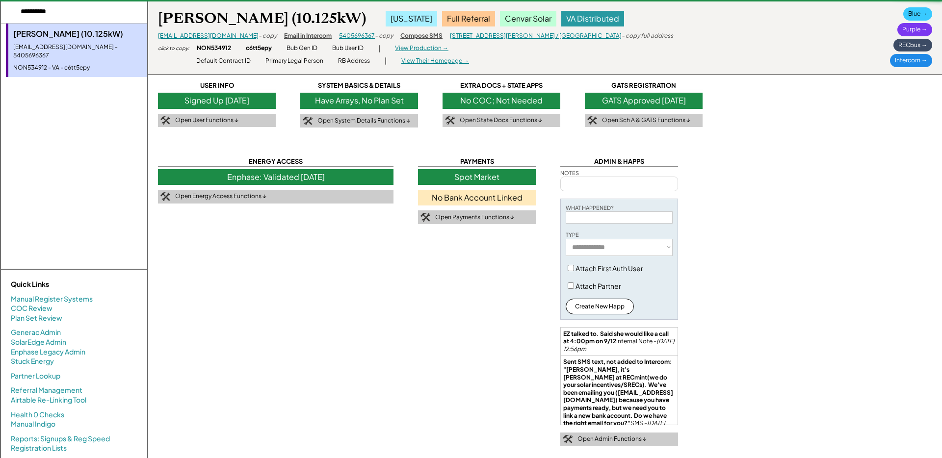 This screenshot has width=942, height=458. What do you see at coordinates (276, 161) in the screenshot?
I see `div: ENERGY ACCESS` at bounding box center [276, 161].